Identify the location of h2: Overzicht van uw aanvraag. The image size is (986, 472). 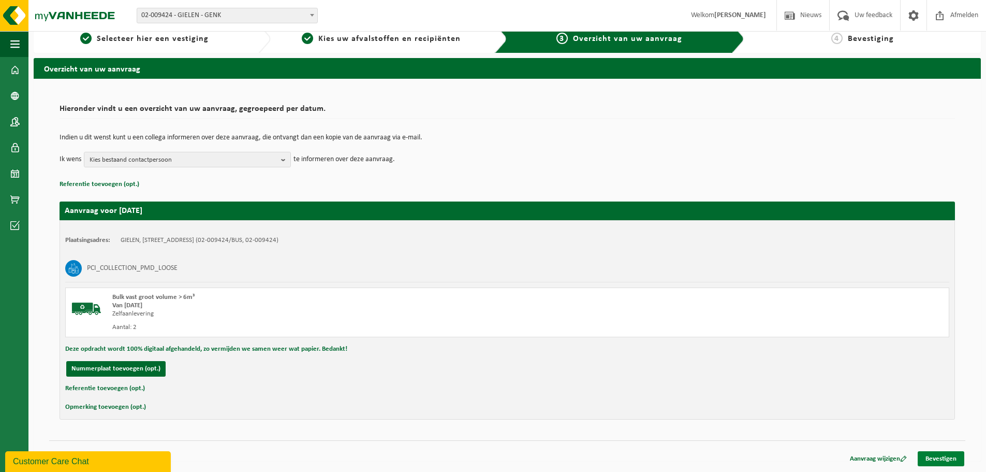
(507, 68).